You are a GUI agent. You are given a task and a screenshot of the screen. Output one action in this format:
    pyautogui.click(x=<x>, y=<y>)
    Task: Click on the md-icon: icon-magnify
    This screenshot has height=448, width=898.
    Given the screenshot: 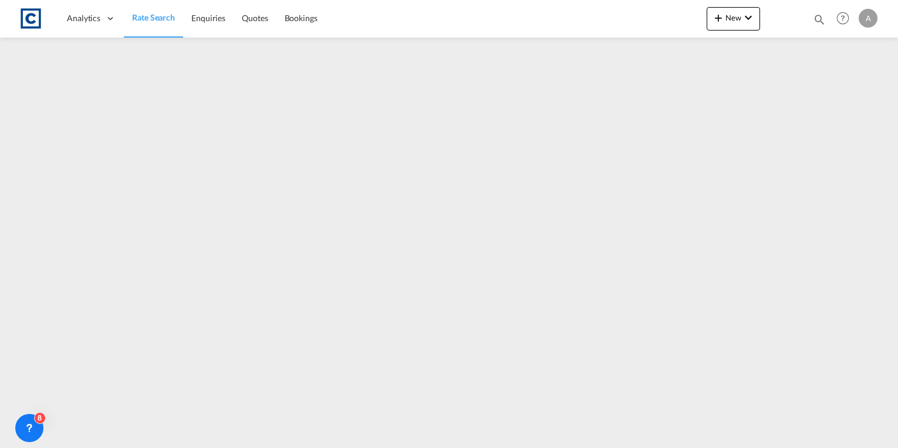 What is the action you would take?
    pyautogui.click(x=820, y=19)
    